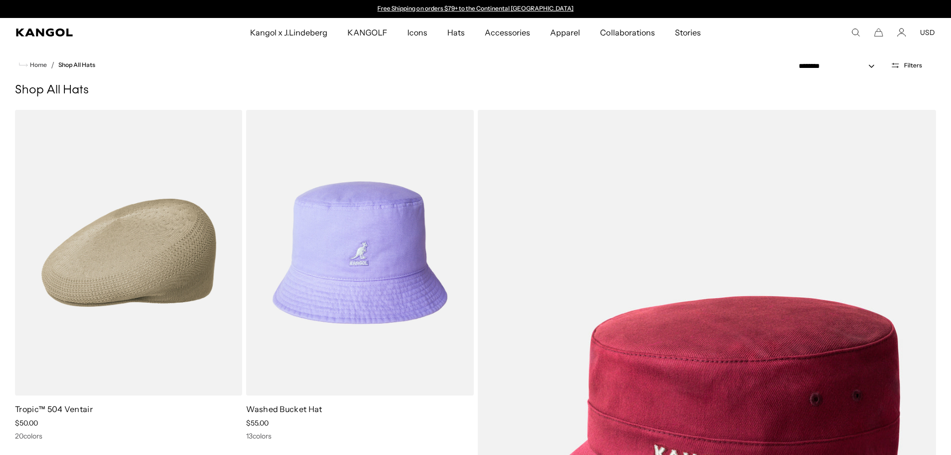 This screenshot has height=455, width=951. Describe the element at coordinates (128, 436) in the screenshot. I see `div: 20 colors` at that location.